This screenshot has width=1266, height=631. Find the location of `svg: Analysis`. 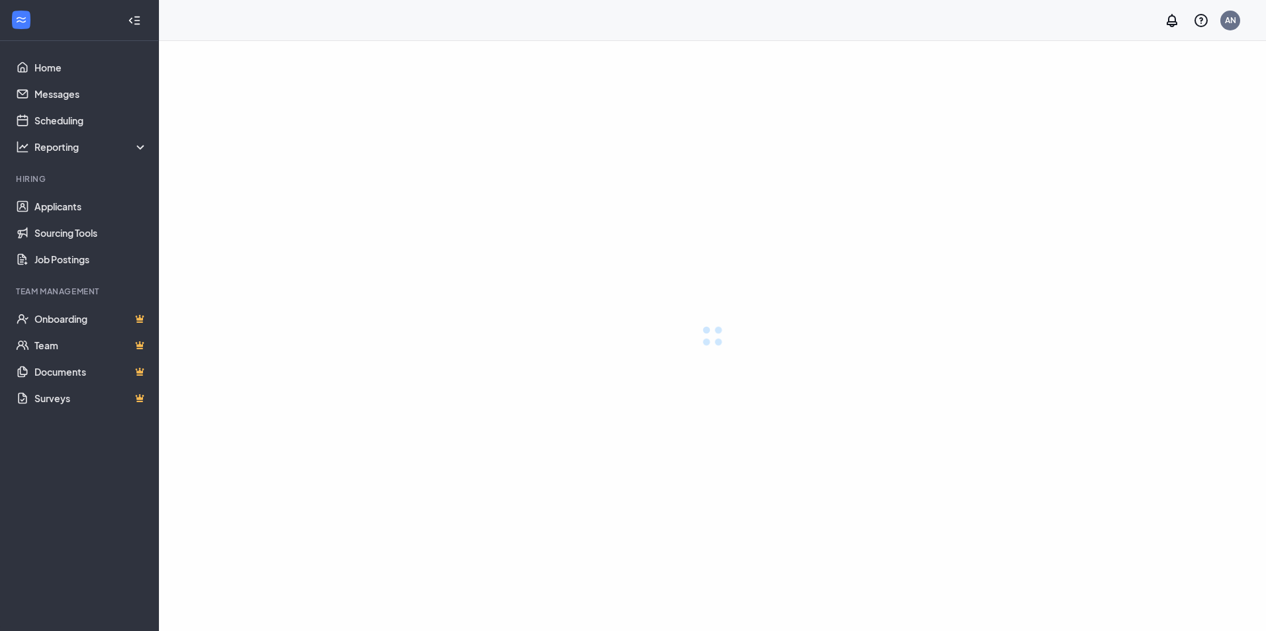

svg: Analysis is located at coordinates (23, 147).